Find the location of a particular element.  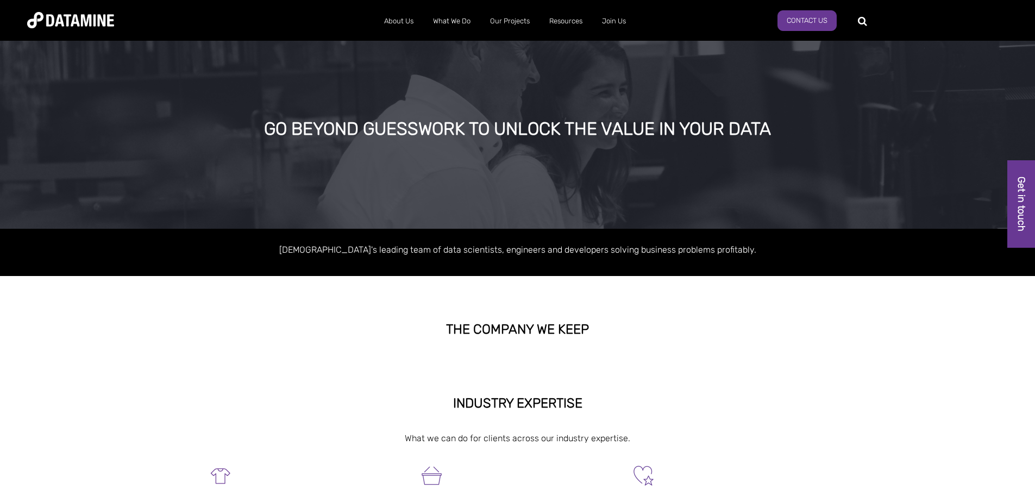

a: Resources is located at coordinates (566, 21).